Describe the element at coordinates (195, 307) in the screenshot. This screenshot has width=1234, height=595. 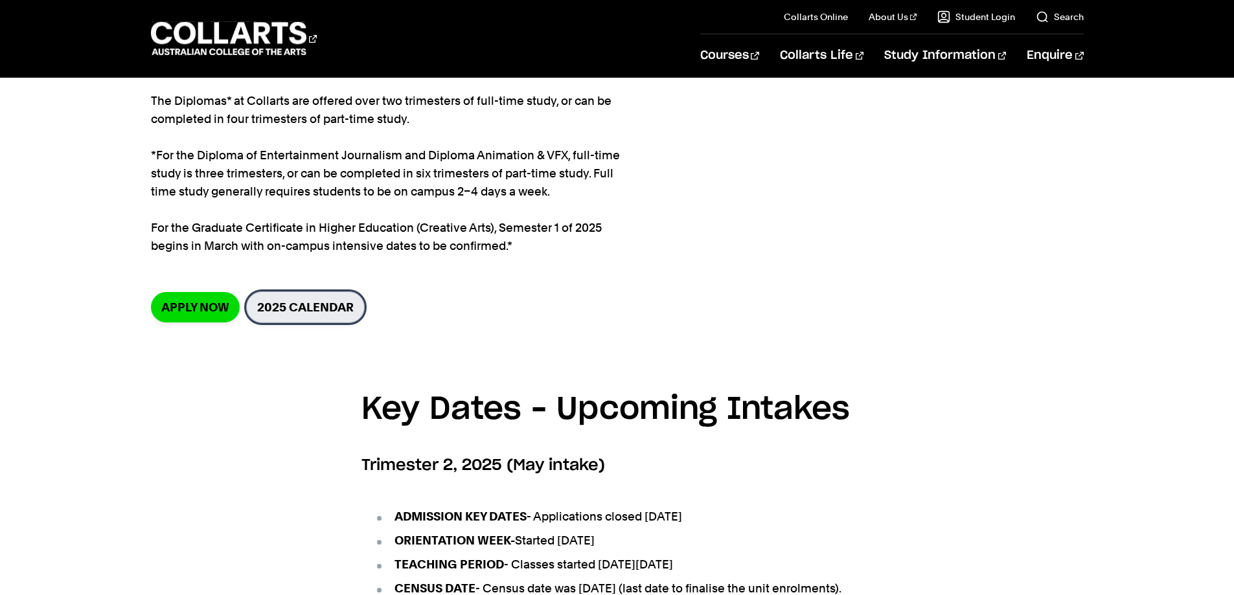
I see `a: Apply now` at that location.